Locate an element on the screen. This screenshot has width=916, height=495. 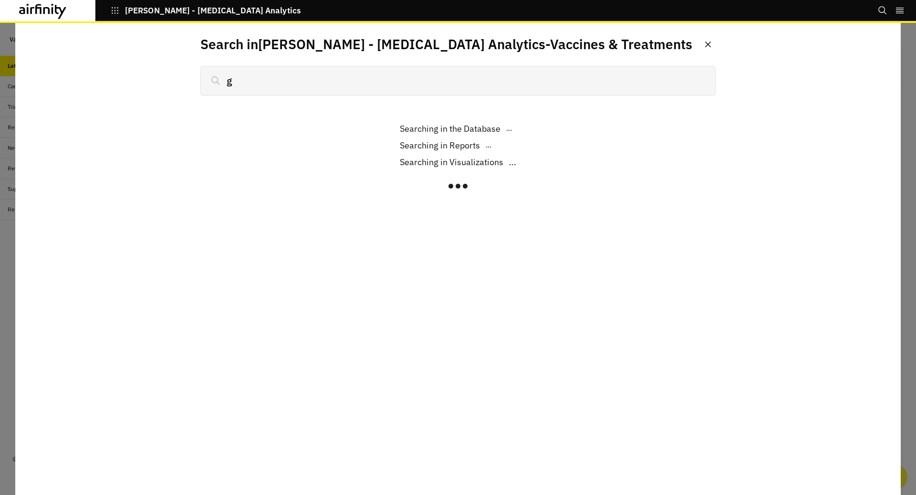
p: Searching in Visualizations is located at coordinates (451, 162).